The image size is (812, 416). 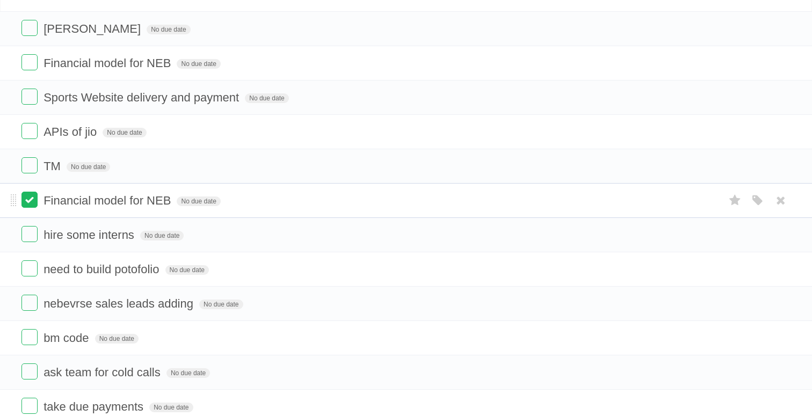 What do you see at coordinates (103, 372) in the screenshot?
I see `span: ask team for cold calls` at bounding box center [103, 372].